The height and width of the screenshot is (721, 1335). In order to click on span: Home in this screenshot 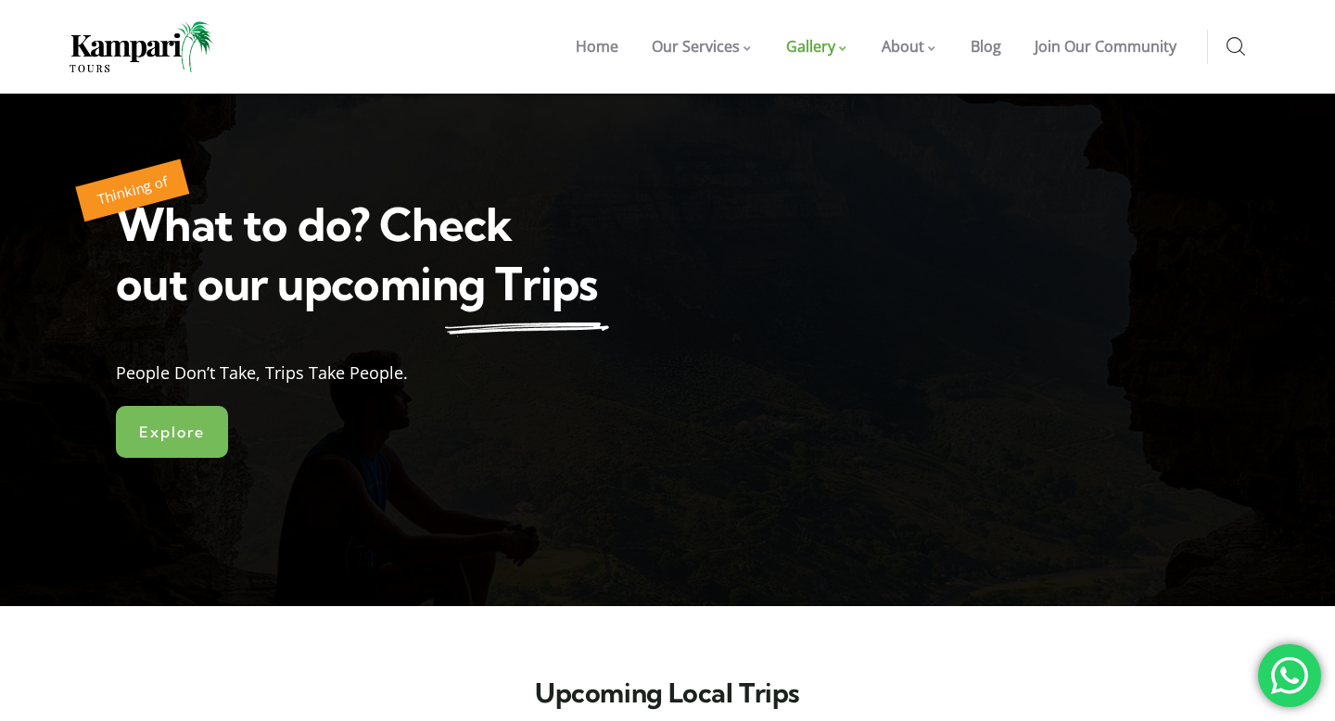, I will do `click(597, 46)`.